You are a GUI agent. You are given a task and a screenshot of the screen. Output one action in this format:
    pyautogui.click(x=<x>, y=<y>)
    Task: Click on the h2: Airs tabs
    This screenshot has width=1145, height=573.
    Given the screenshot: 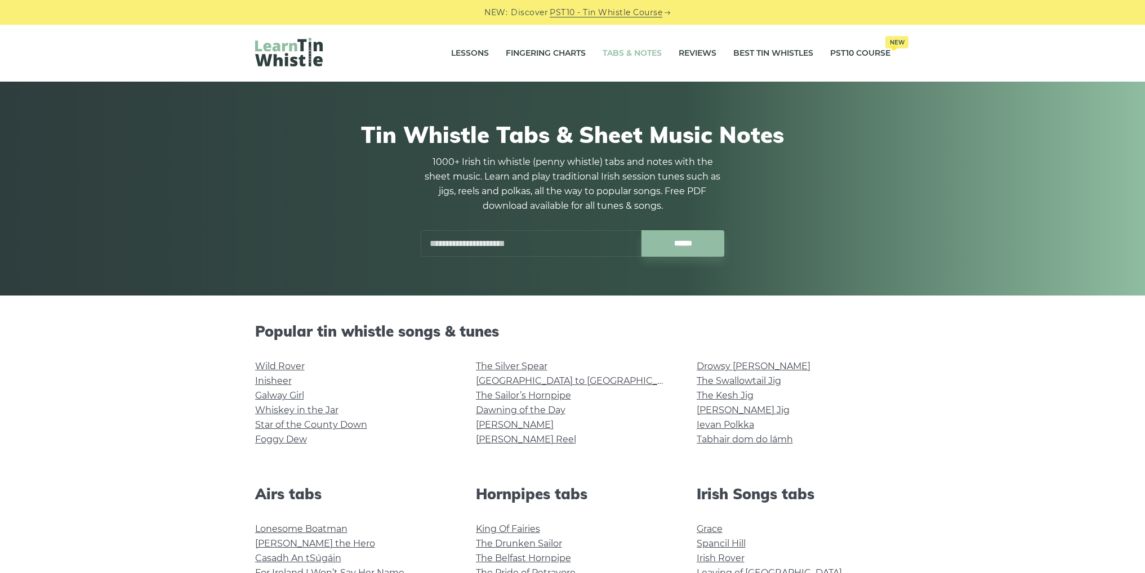 What is the action you would take?
    pyautogui.click(x=352, y=494)
    